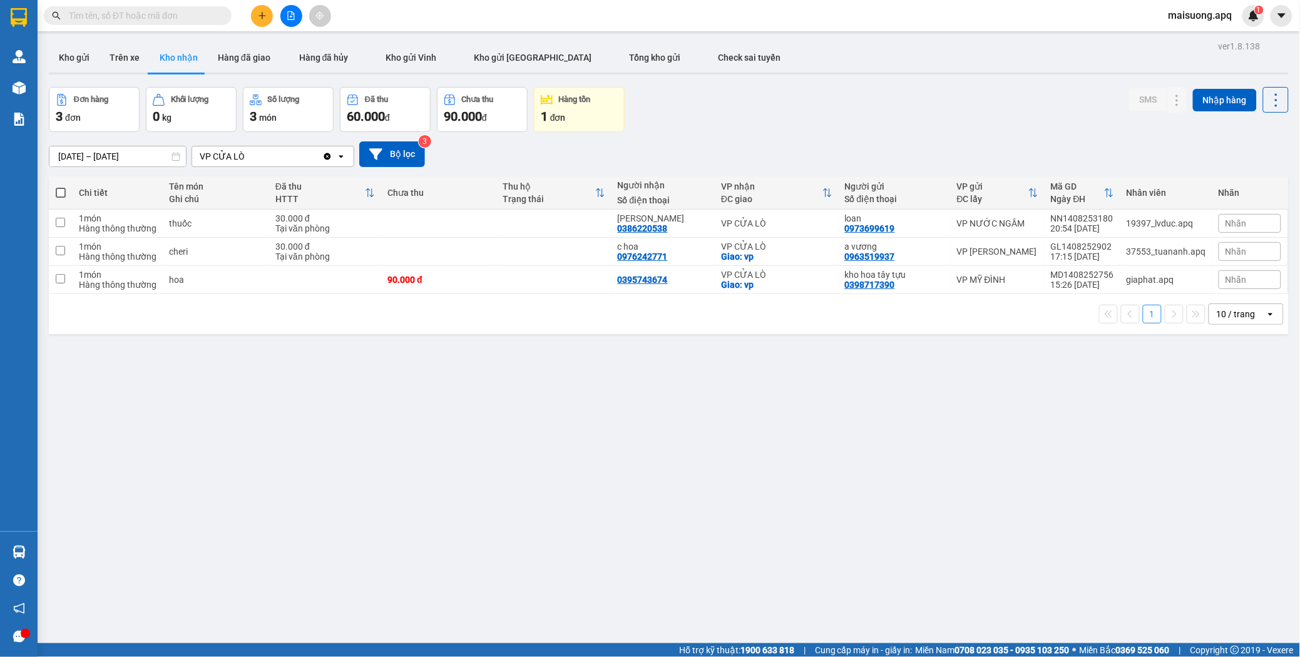 Image resolution: width=1300 pixels, height=657 pixels. What do you see at coordinates (664, 218) in the screenshot?
I see `div: nguyễn năng` at bounding box center [664, 218].